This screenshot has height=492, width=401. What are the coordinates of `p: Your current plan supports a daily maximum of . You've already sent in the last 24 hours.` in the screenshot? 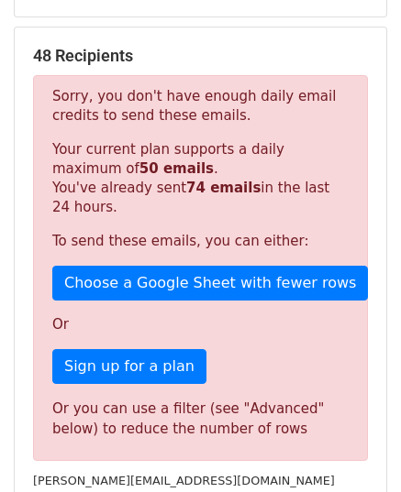 It's located at (200, 179).